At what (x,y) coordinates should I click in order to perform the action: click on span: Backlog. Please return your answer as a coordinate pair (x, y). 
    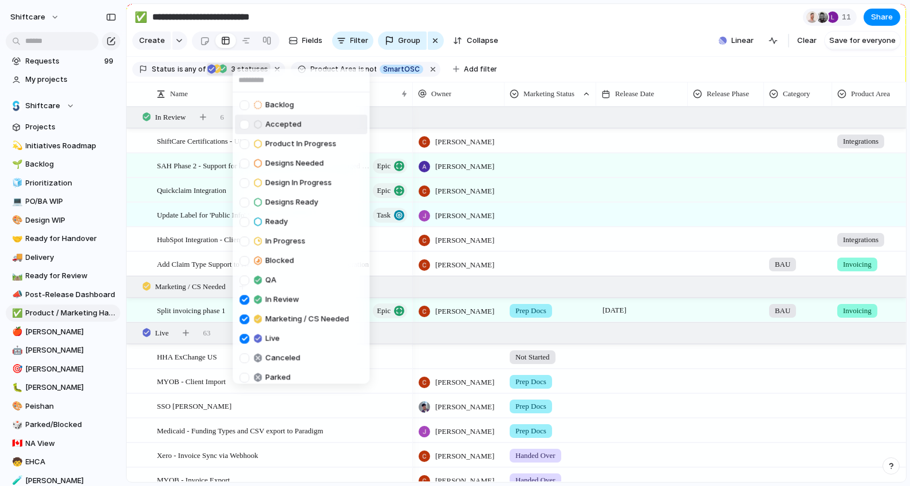
    Looking at the image, I should click on (279, 105).